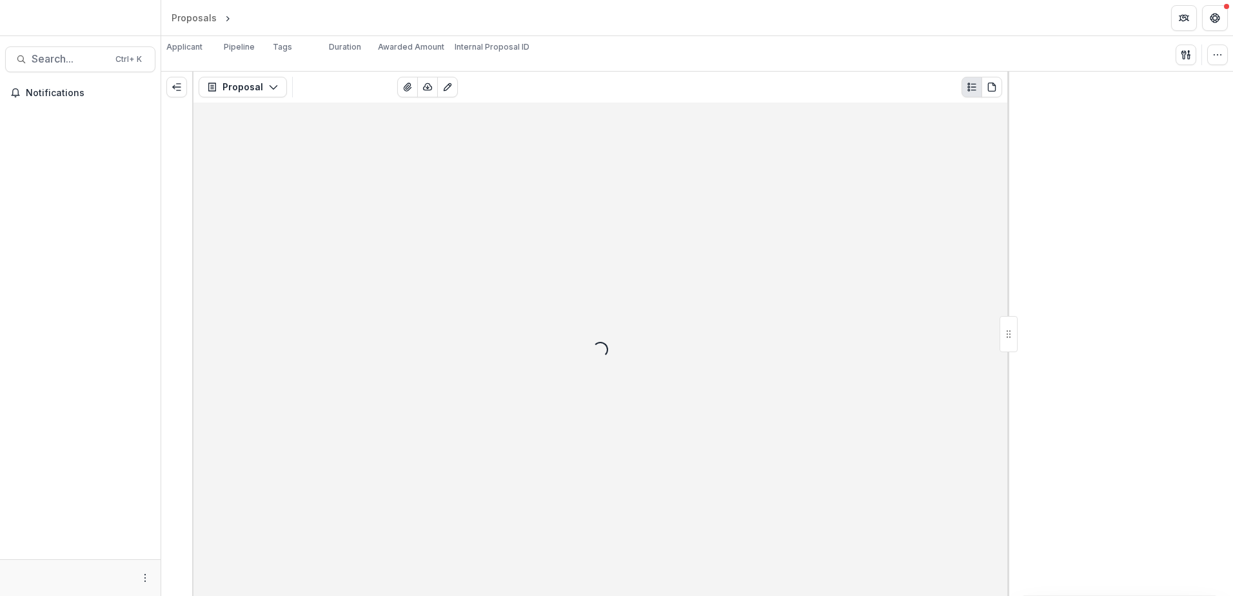 Image resolution: width=1233 pixels, height=596 pixels. Describe the element at coordinates (177, 87) in the screenshot. I see `button: Expand left` at that location.